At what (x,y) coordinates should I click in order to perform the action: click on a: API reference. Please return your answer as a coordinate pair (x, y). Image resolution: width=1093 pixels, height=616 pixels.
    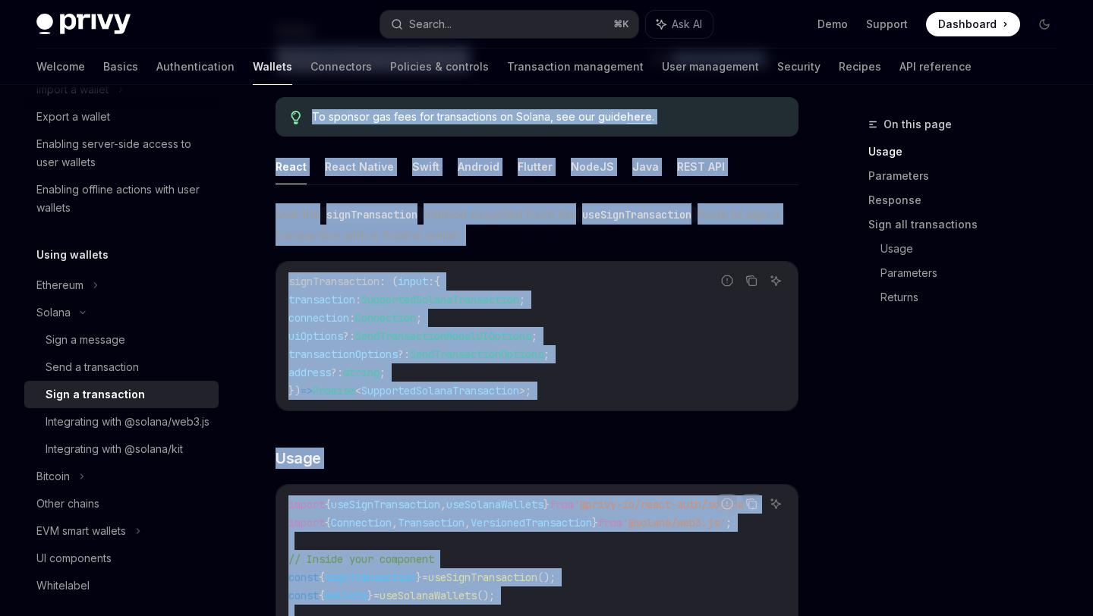
    Looking at the image, I should click on (935, 67).